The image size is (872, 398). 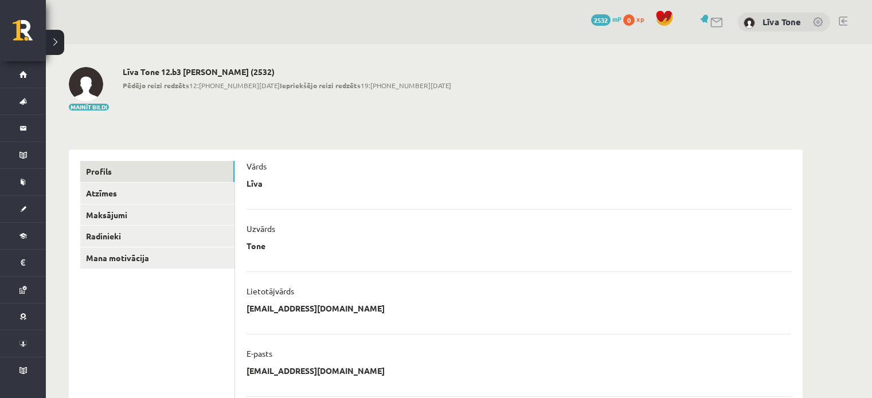 I want to click on p: Tone, so click(x=256, y=246).